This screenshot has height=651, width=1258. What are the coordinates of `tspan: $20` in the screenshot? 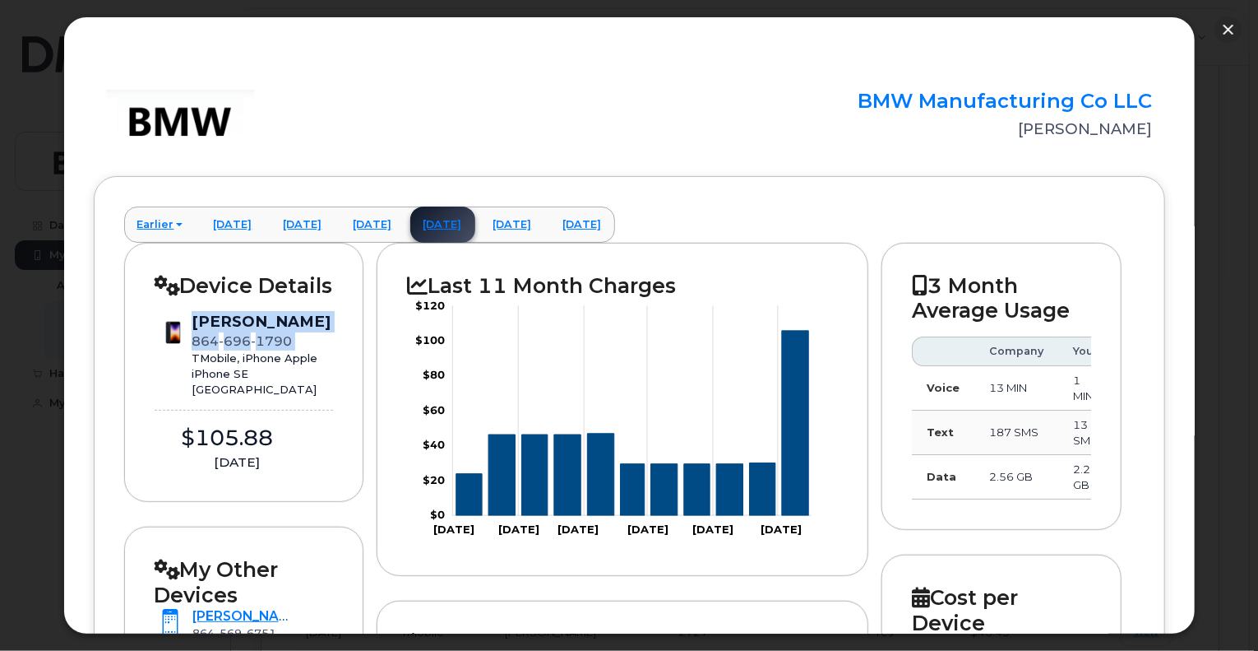 It's located at (433, 480).